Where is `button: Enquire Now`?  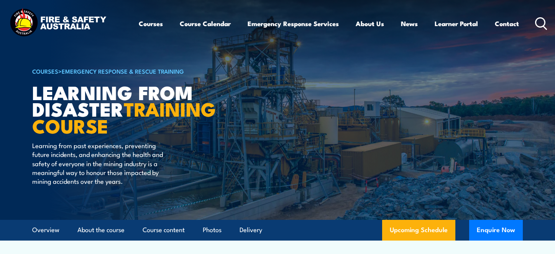
button: Enquire Now is located at coordinates (496, 230).